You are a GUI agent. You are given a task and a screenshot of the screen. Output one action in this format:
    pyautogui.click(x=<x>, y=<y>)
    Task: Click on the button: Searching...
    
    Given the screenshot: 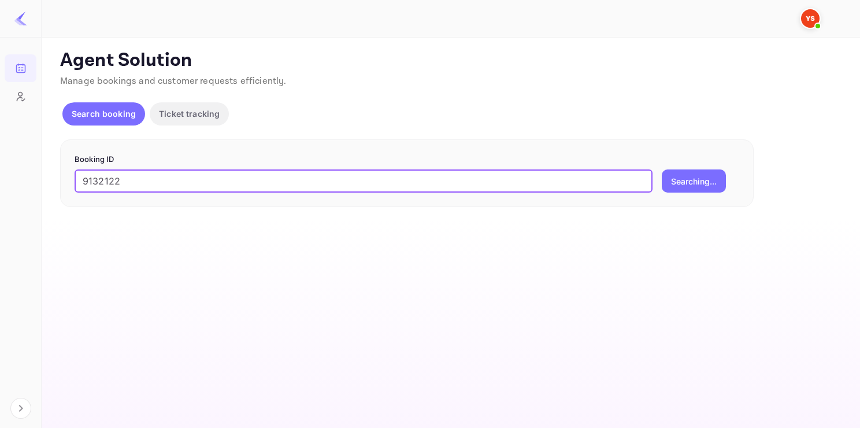 What is the action you would take?
    pyautogui.click(x=694, y=181)
    